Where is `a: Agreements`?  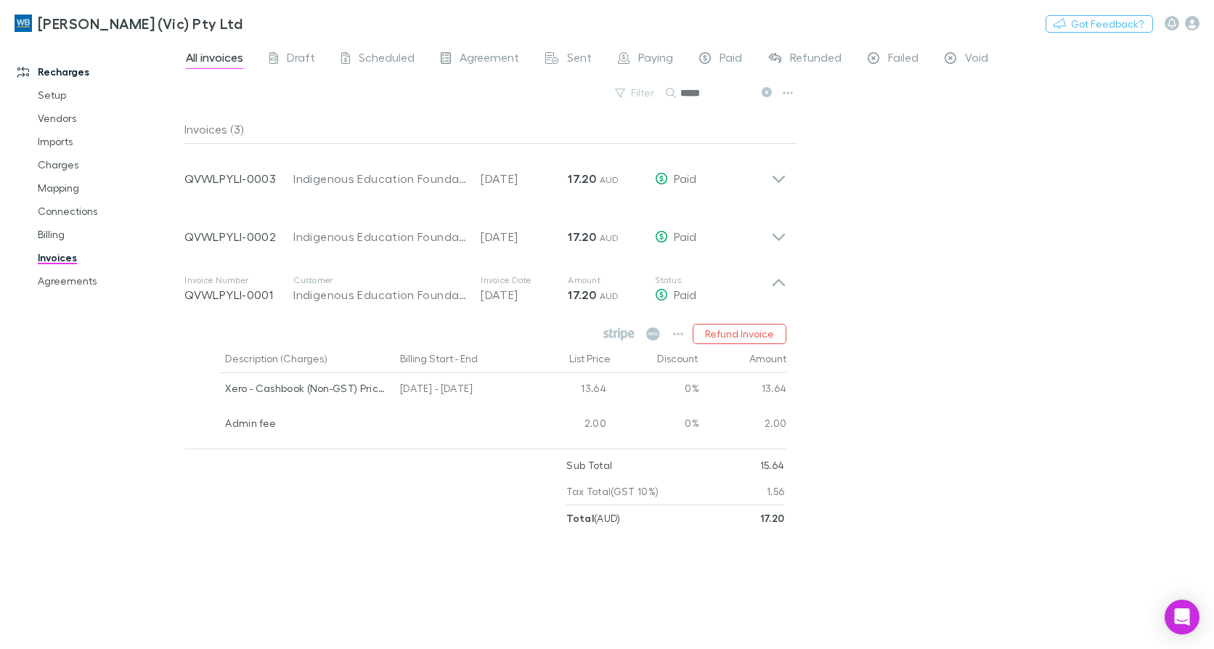
a: Agreements is located at coordinates (107, 281).